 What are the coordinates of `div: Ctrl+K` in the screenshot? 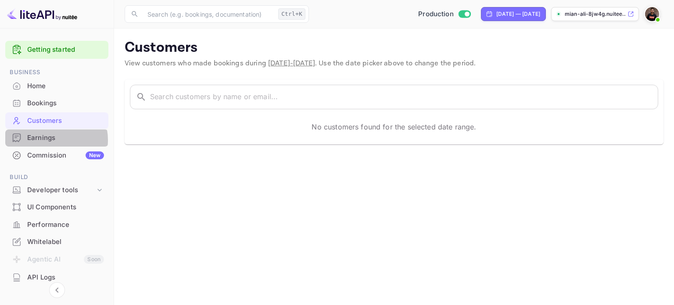 It's located at (292, 14).